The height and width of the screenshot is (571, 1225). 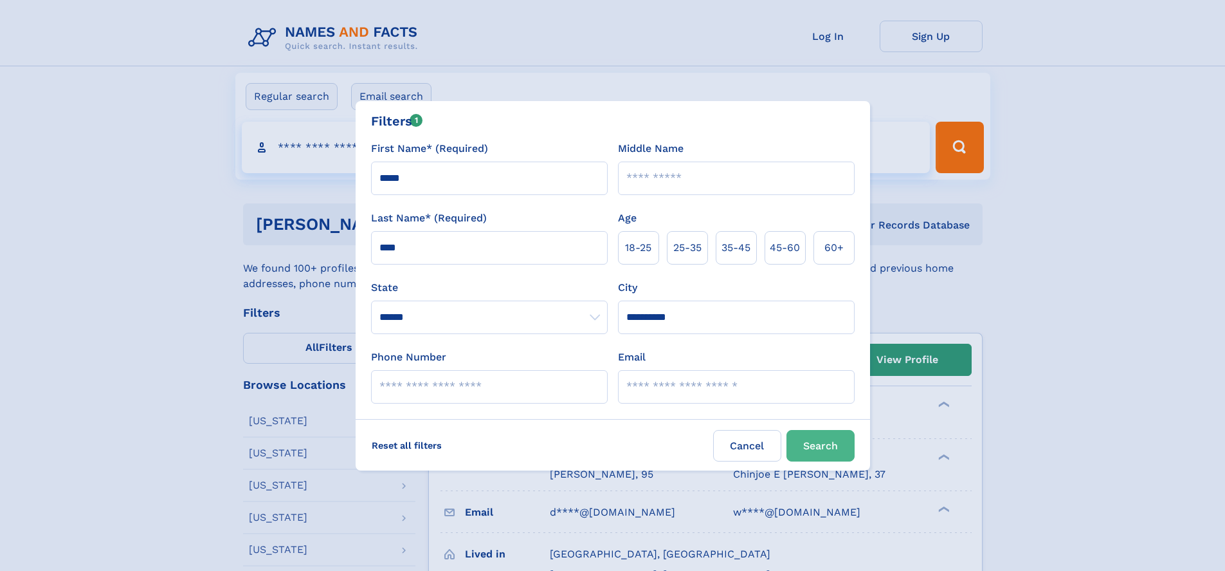 What do you see at coordinates (397, 121) in the screenshot?
I see `div: Filters` at bounding box center [397, 121].